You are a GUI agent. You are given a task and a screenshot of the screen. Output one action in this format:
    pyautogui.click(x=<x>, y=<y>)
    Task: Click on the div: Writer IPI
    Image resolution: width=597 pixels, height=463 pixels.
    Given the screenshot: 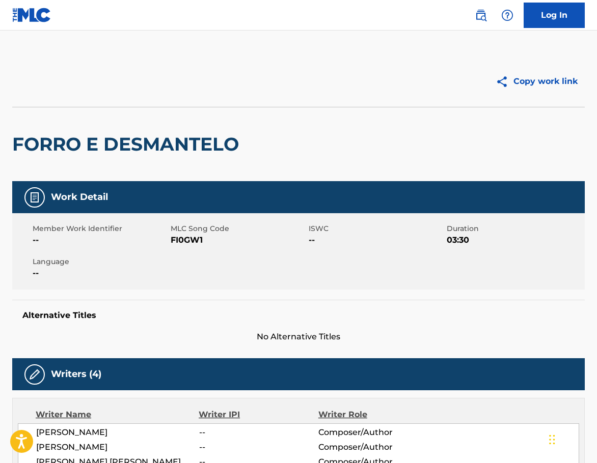 What is the action you would take?
    pyautogui.click(x=258, y=415)
    